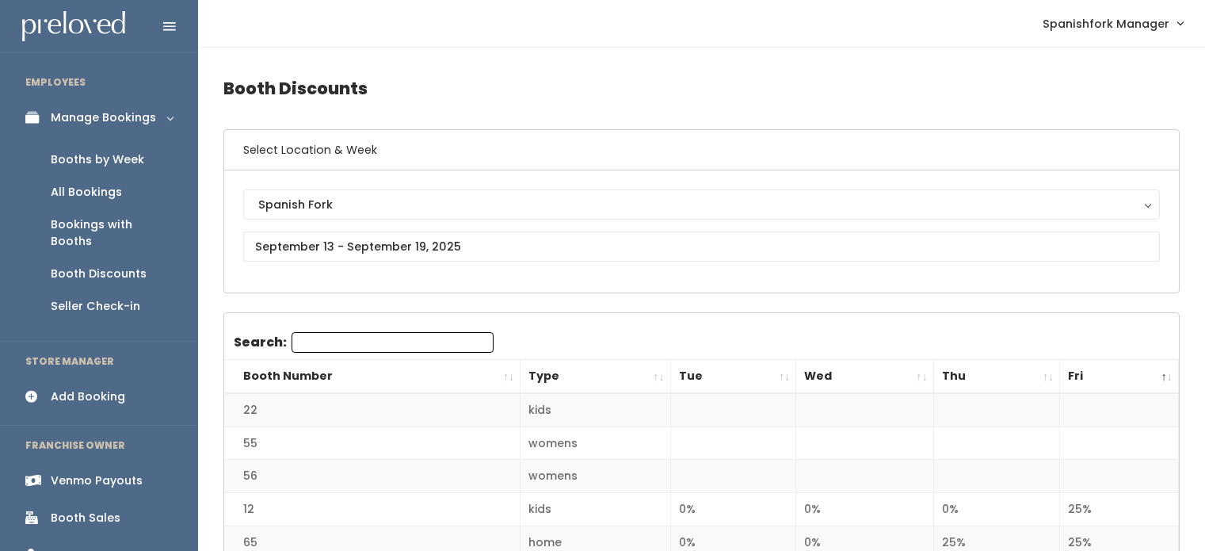 The width and height of the screenshot is (1205, 551). What do you see at coordinates (112, 233) in the screenshot?
I see `div: Bookings with Booths` at bounding box center [112, 233].